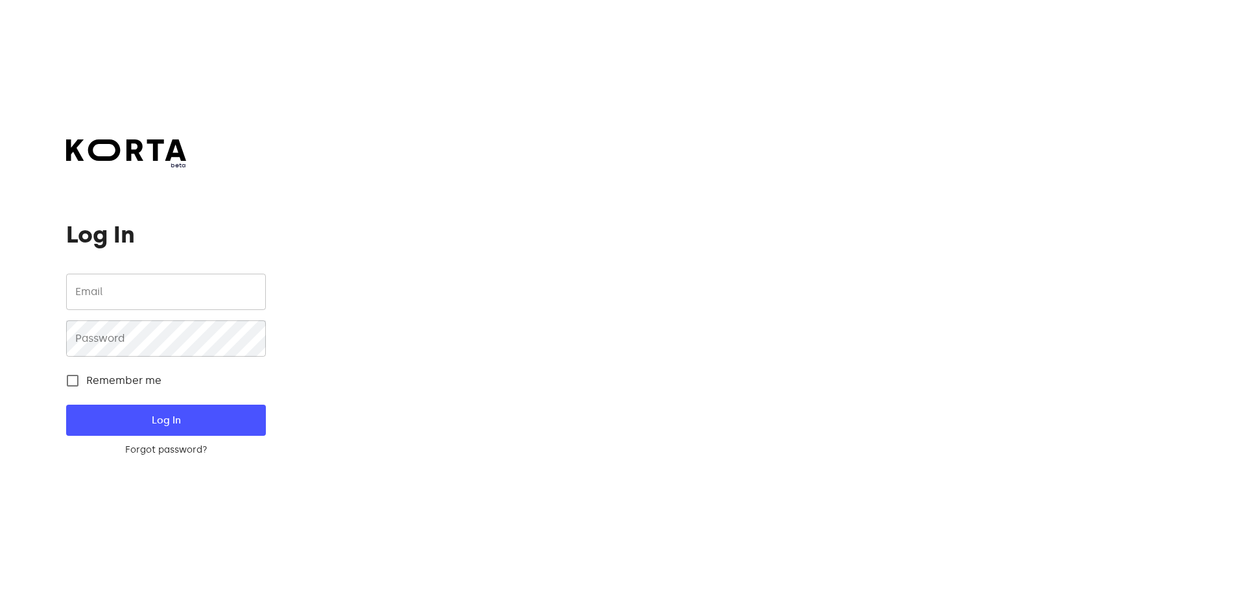 Image resolution: width=1245 pixels, height=596 pixels. I want to click on a: beta, so click(126, 154).